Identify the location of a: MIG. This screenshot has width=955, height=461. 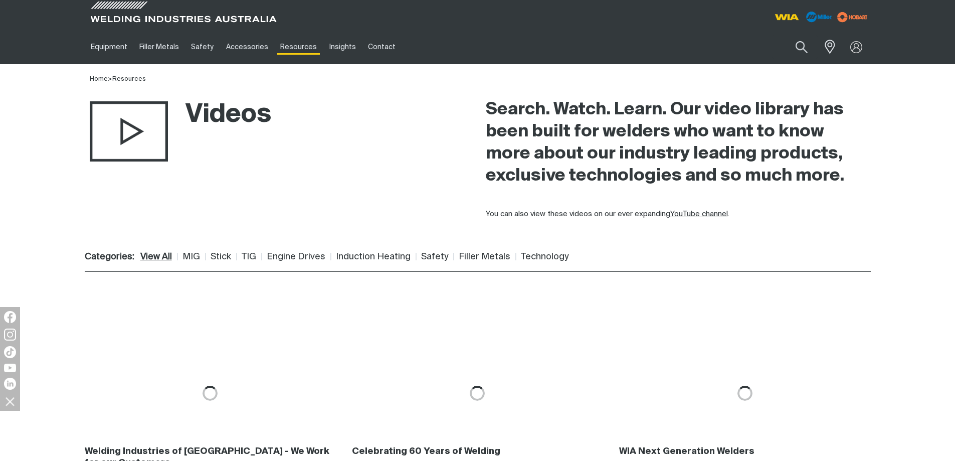
(191, 257).